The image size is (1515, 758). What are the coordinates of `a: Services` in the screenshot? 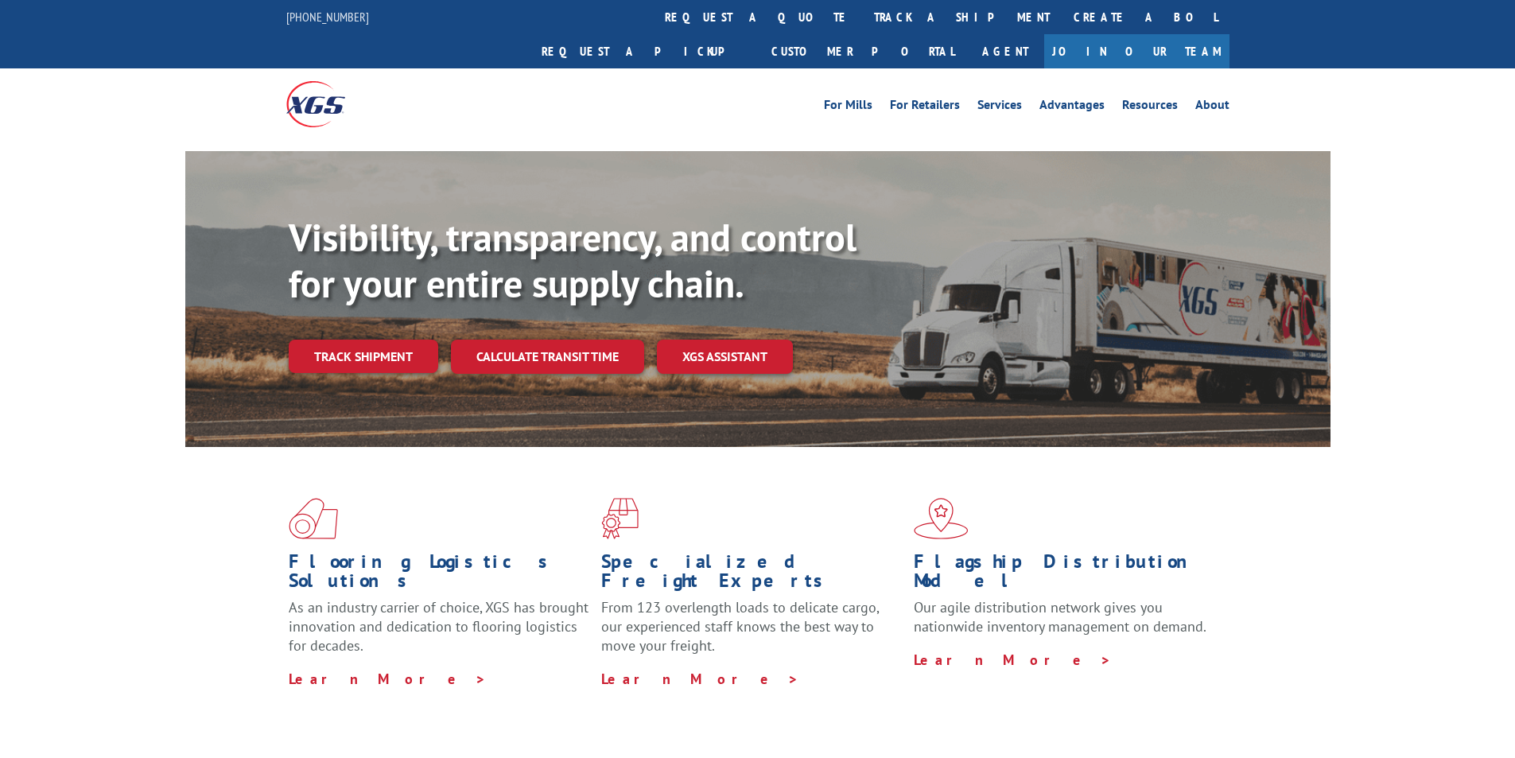 It's located at (1000, 107).